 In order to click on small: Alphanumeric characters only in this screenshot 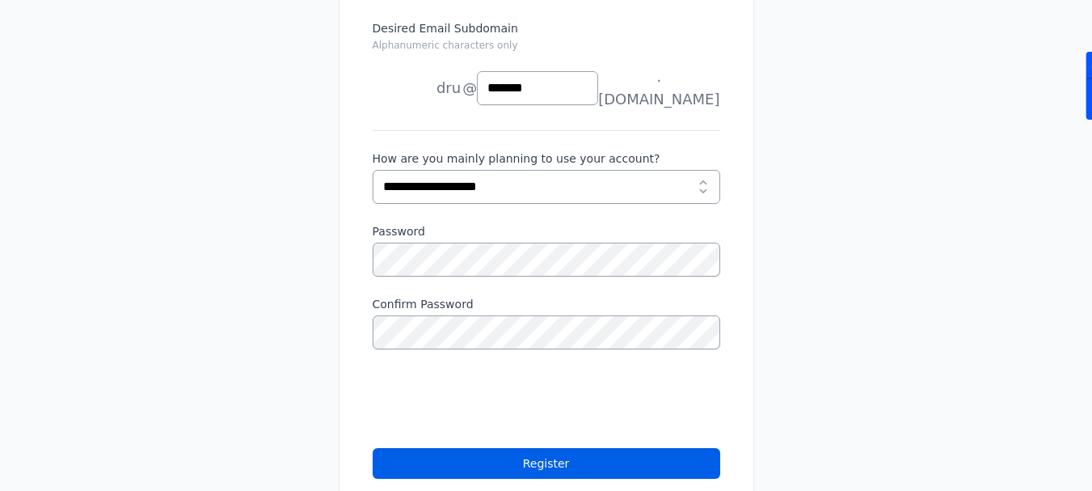, I will do `click(445, 45)`.